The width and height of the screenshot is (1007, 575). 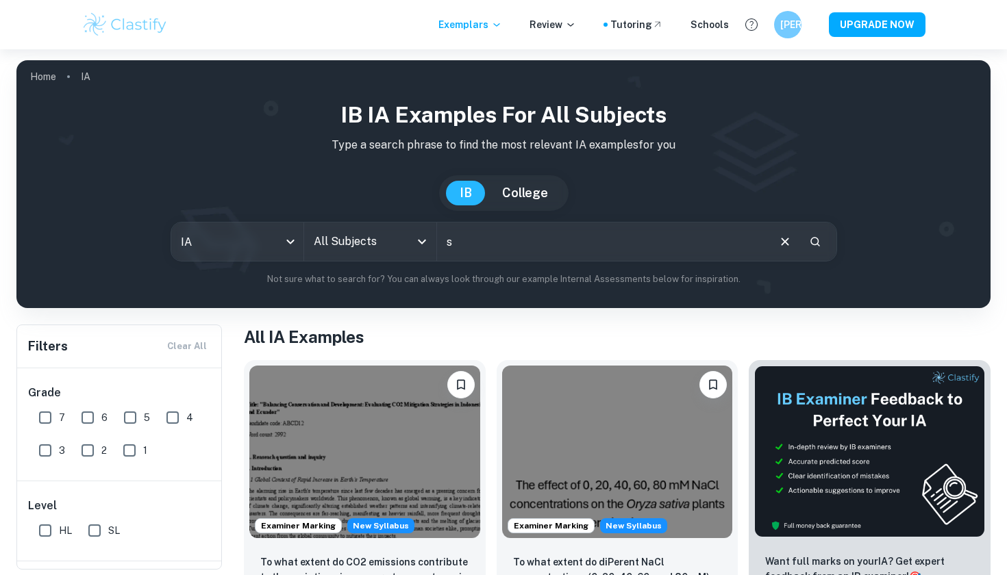 What do you see at coordinates (120, 393) in the screenshot?
I see `h6: Grade` at bounding box center [120, 393].